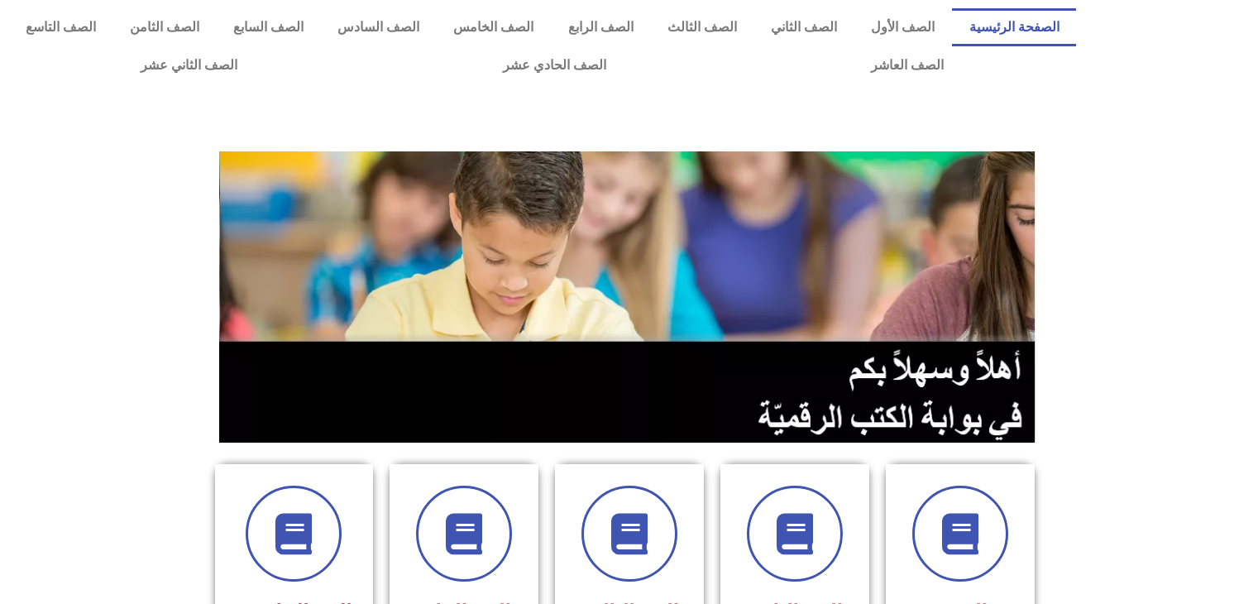 The height and width of the screenshot is (604, 1258). What do you see at coordinates (907, 65) in the screenshot?
I see `a: الصف العاشر` at bounding box center [907, 65].